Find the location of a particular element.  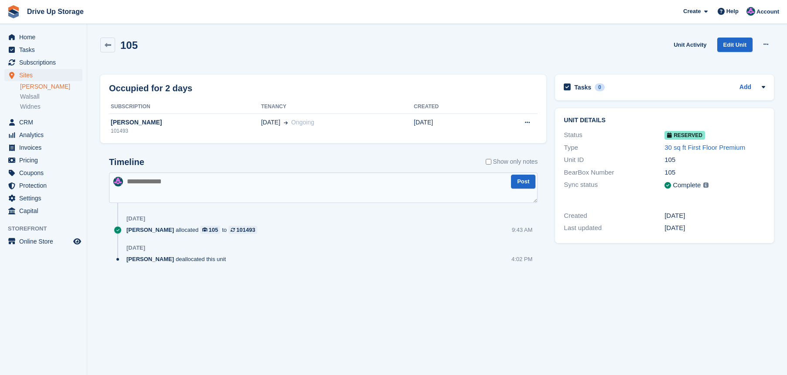

span: Storefront is located at coordinates (47, 228).